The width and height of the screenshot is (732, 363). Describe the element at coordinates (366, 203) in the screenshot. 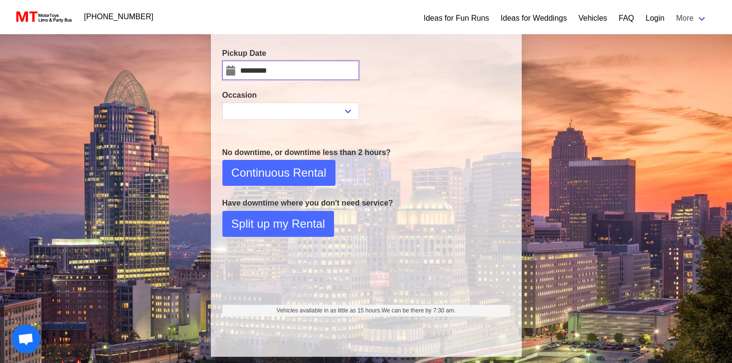

I see `p: Have downtime where you don't need service?` at that location.